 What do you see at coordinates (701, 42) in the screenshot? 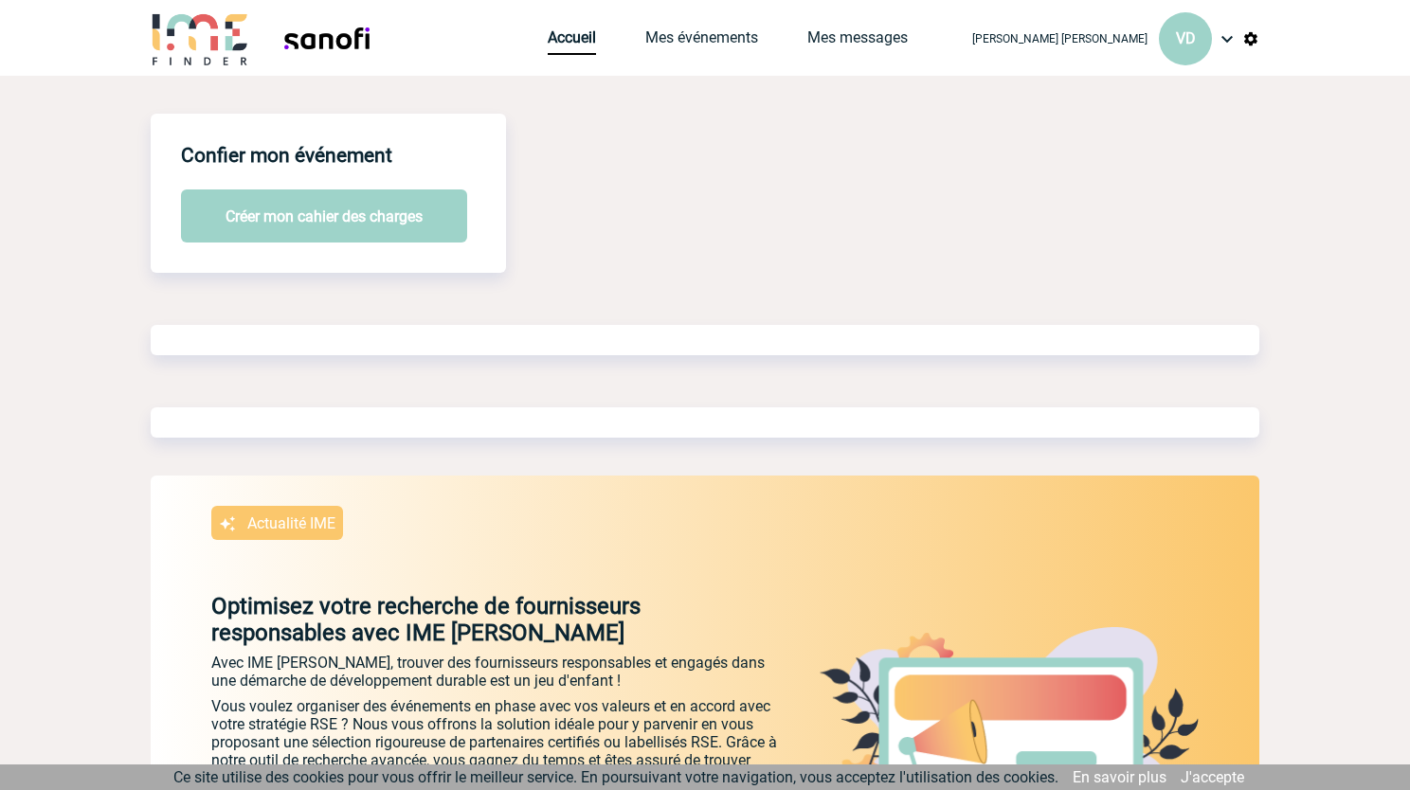
I see `a: Mes événements` at bounding box center [701, 42].